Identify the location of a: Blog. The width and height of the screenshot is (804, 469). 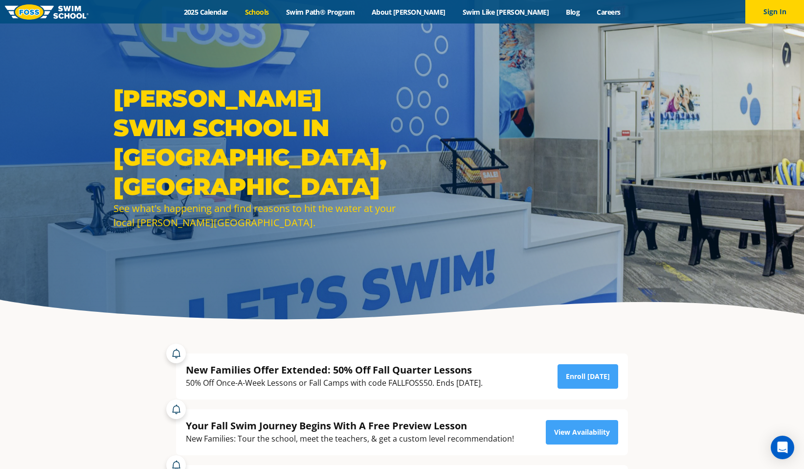
(573, 12).